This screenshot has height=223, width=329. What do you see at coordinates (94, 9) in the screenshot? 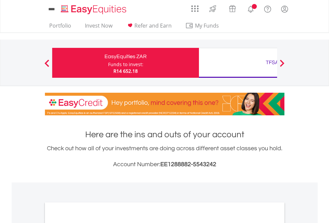
I see `img: EasyEquities_Logo.png` at bounding box center [94, 9].